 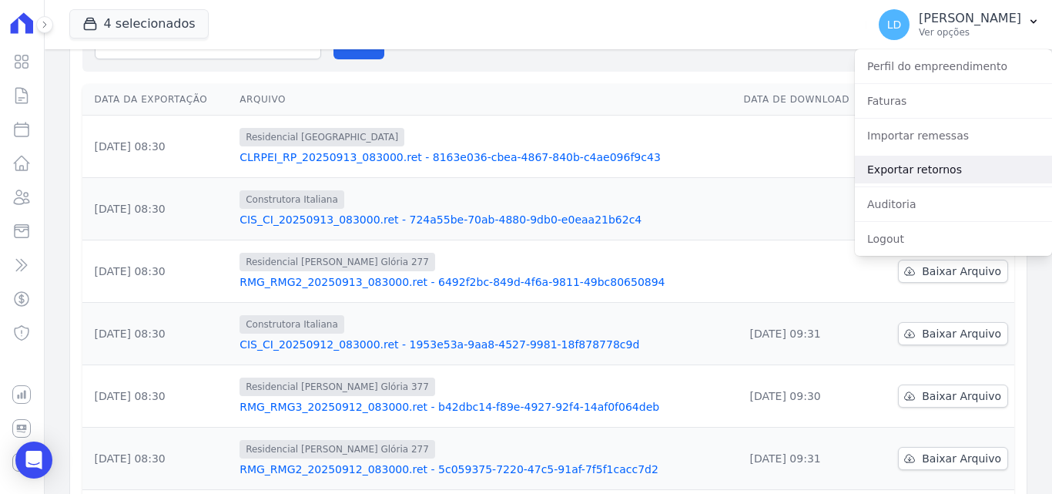 I want to click on a: CLRPEI_RP_20250913_083000.ret - 8163e036-cbea-4867-840b-c4ae096f9c43, so click(x=485, y=157).